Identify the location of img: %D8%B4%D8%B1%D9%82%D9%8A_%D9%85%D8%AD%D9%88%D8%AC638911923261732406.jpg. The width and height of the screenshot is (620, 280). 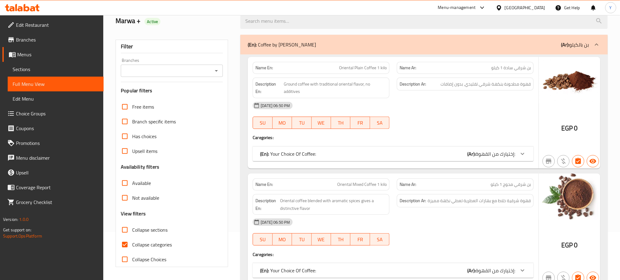
(570, 197).